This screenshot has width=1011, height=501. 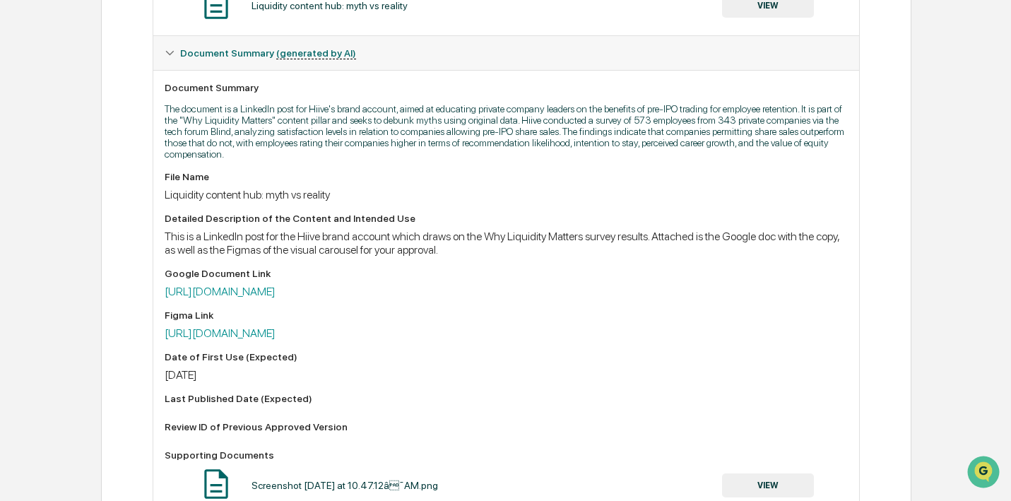 What do you see at coordinates (507, 357) in the screenshot?
I see `div: Date of First Use (Expected)` at bounding box center [507, 357].